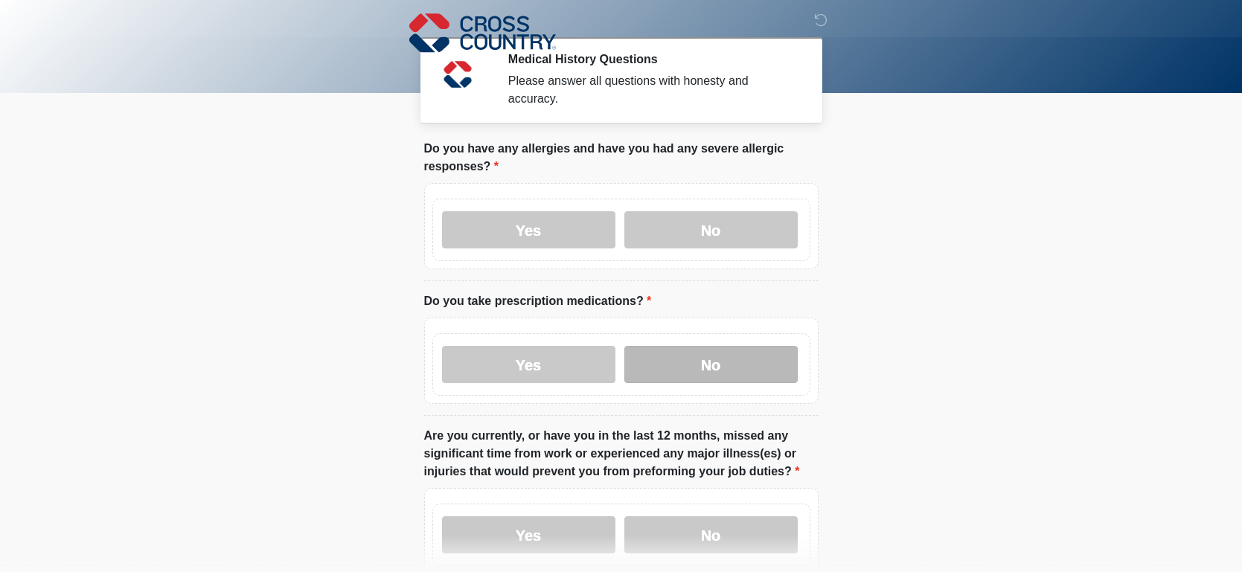 The image size is (1242, 572). Describe the element at coordinates (652, 90) in the screenshot. I see `div: Please answer all questions with honesty and accuracy.` at that location.